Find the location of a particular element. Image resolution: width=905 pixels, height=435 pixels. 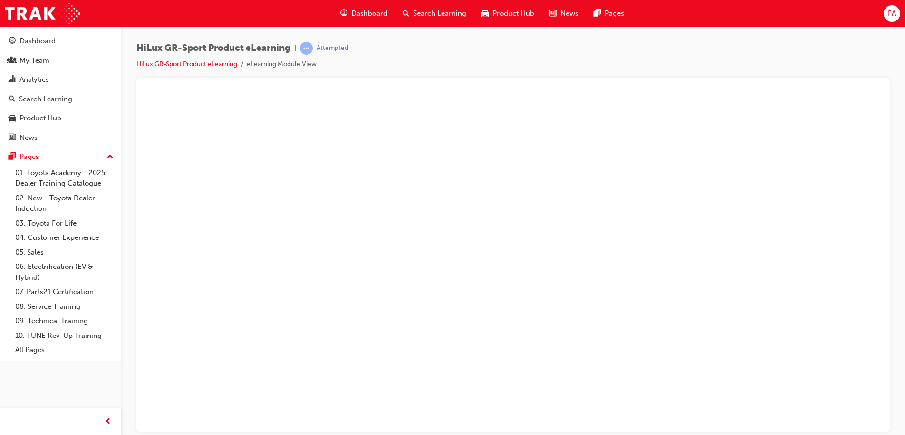

a: car-iconProduct Hub is located at coordinates (508, 13).